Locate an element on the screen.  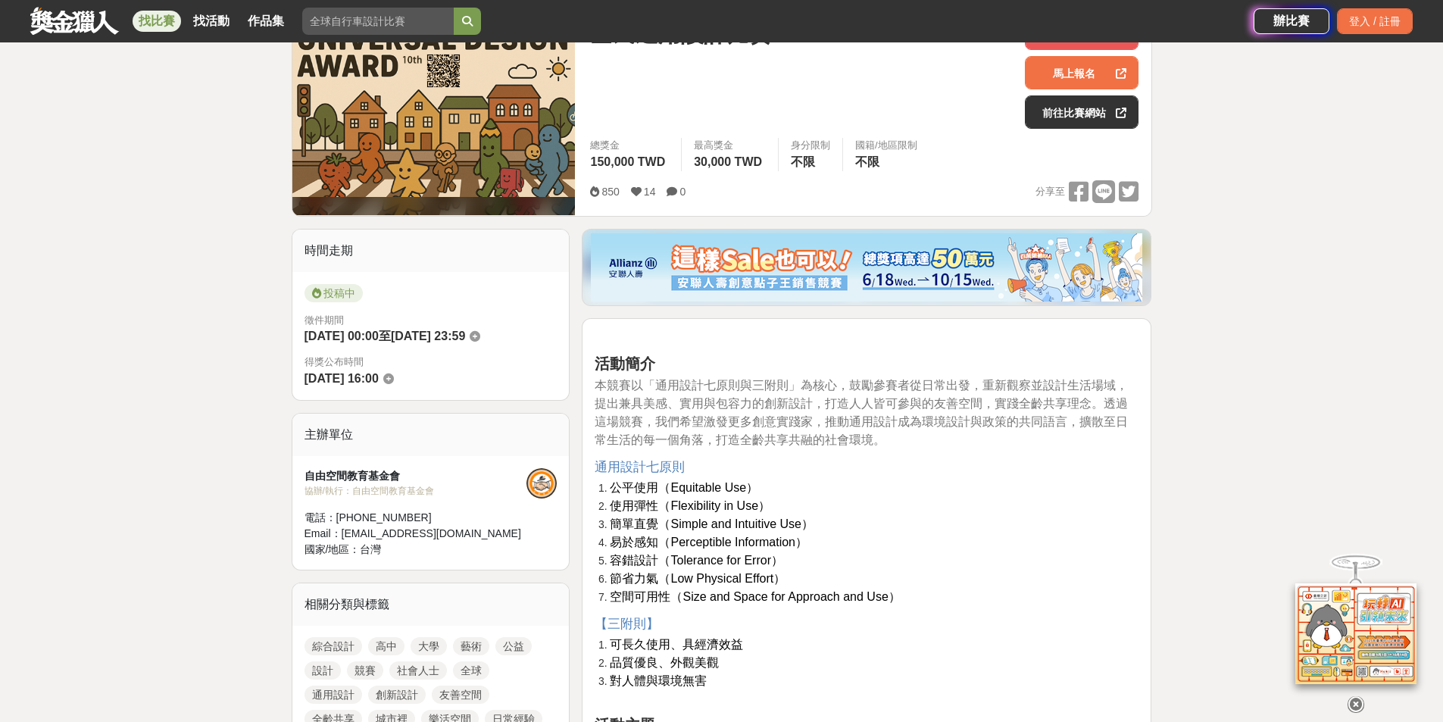
span: 至 is located at coordinates (385, 336).